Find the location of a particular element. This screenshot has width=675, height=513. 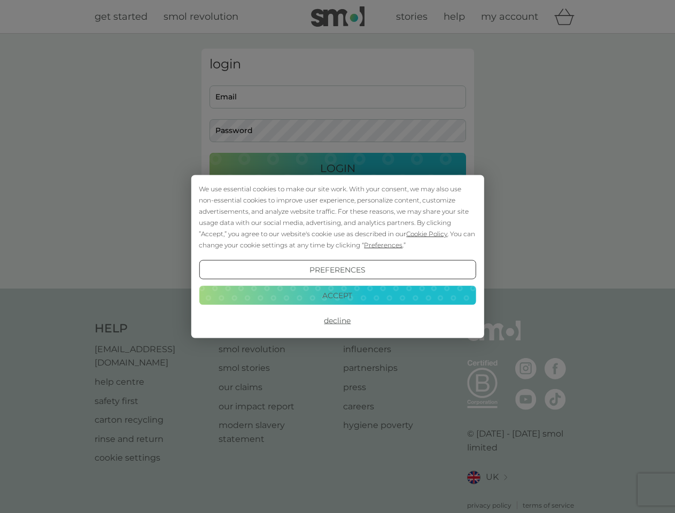

span: Cookie Policy is located at coordinates (426, 234).